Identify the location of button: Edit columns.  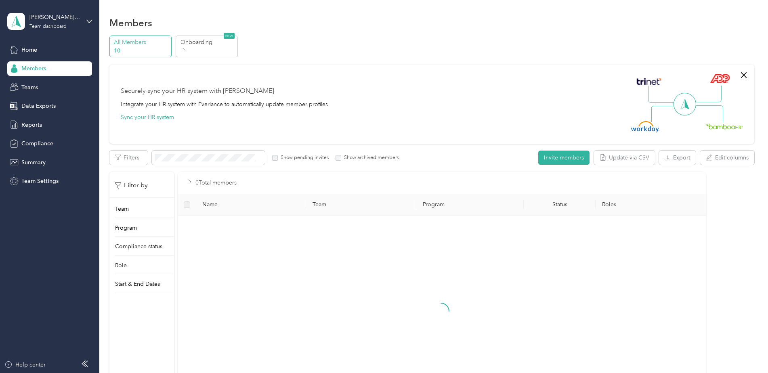
(727, 158).